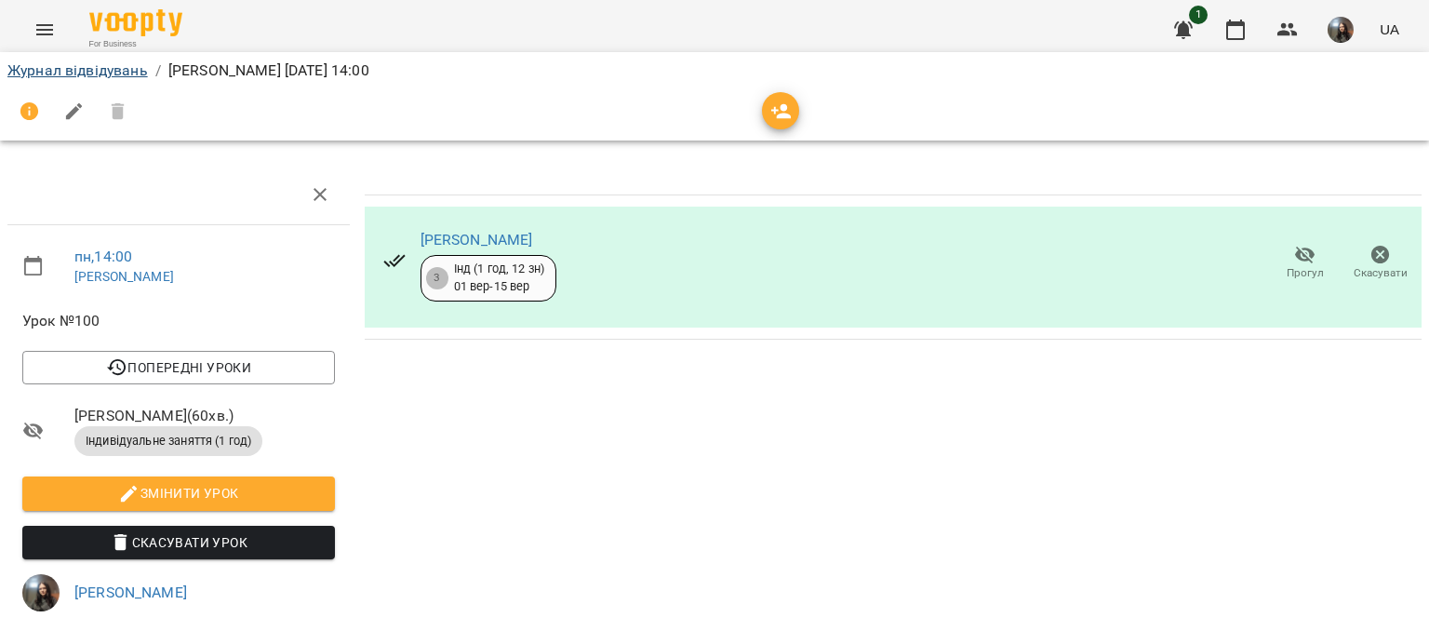  I want to click on span: Урок №100, so click(179, 321).